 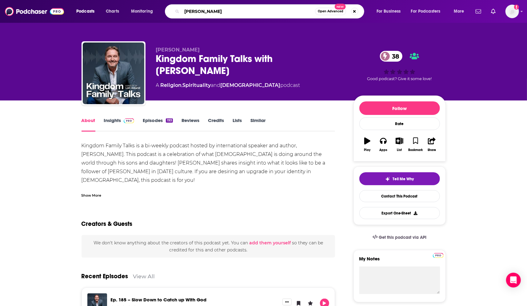 I want to click on span: More, so click(x=459, y=11).